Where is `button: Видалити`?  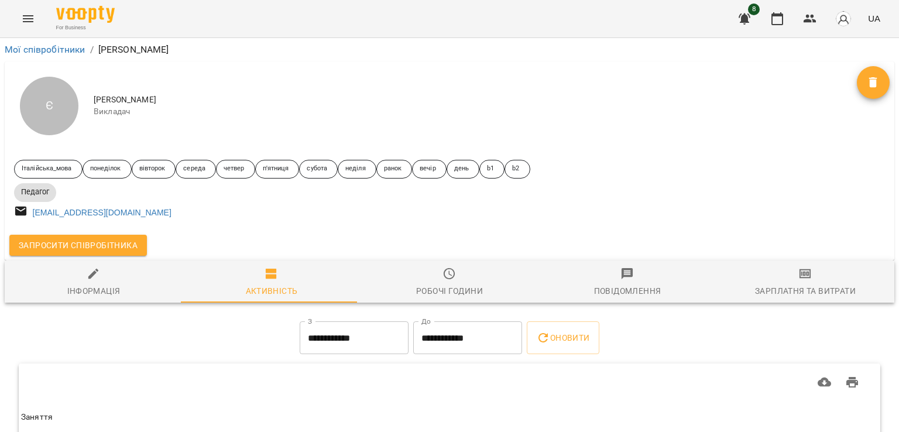
button: Видалити is located at coordinates (873, 82).